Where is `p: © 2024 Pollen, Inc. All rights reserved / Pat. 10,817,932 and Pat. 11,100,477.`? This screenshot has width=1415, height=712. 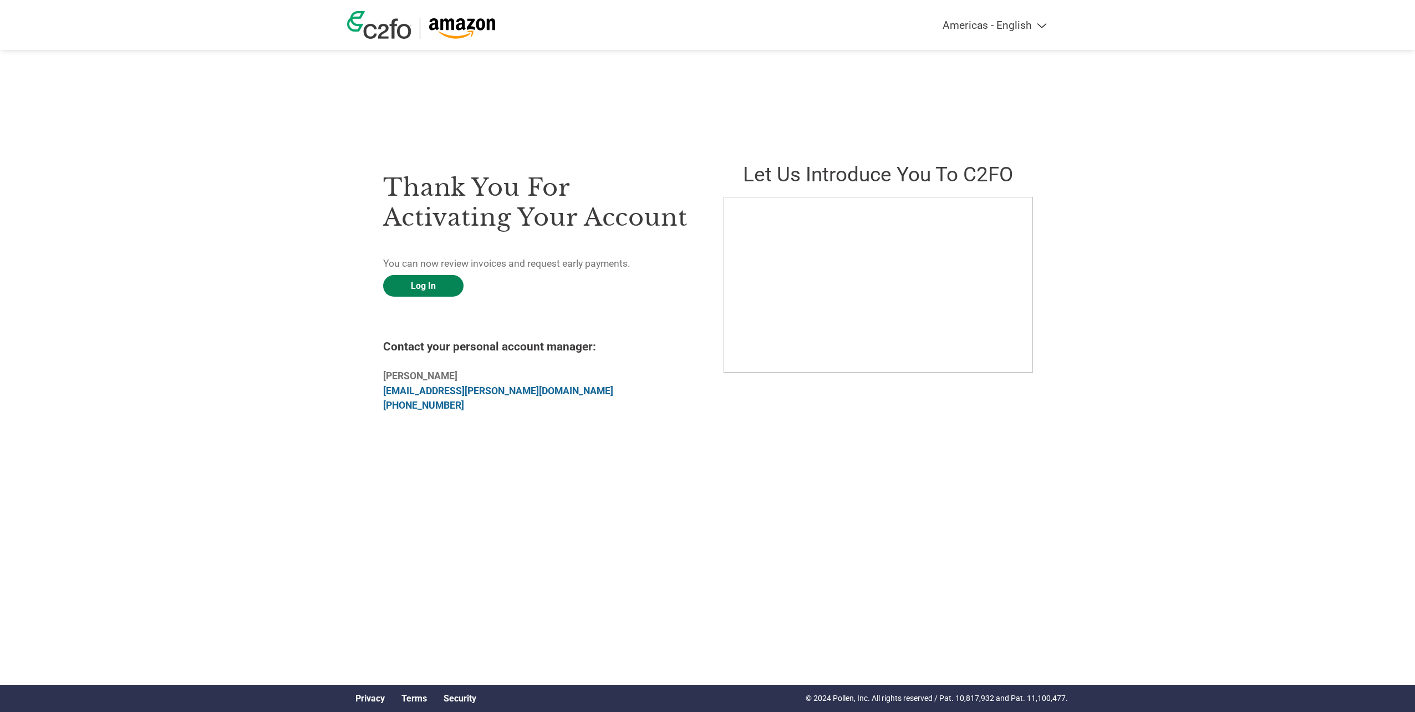
p: © 2024 Pollen, Inc. All rights reserved / Pat. 10,817,932 and Pat. 11,100,477. is located at coordinates (936, 698).